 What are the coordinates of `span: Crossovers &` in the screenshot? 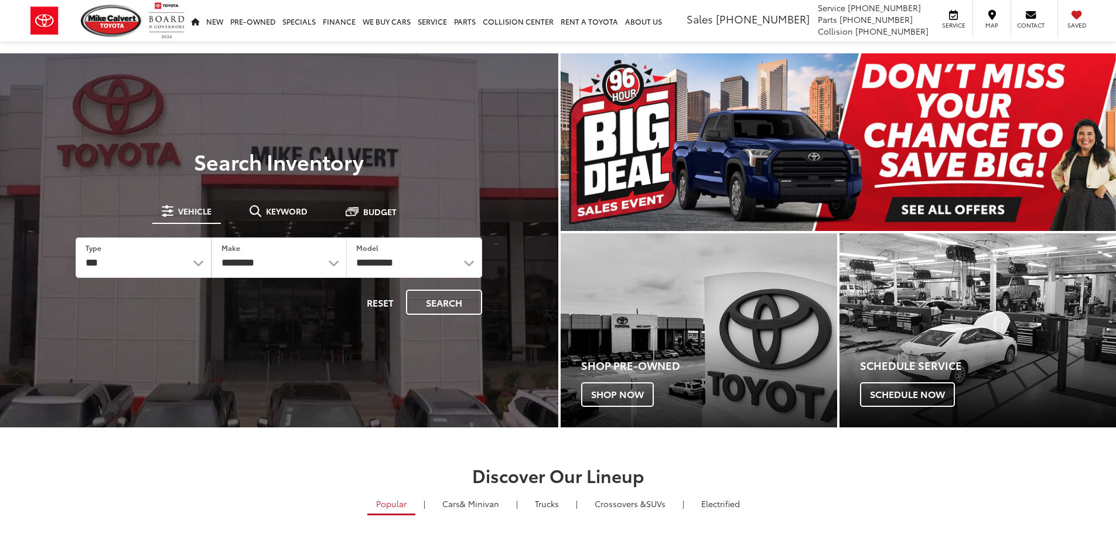 It's located at (621, 503).